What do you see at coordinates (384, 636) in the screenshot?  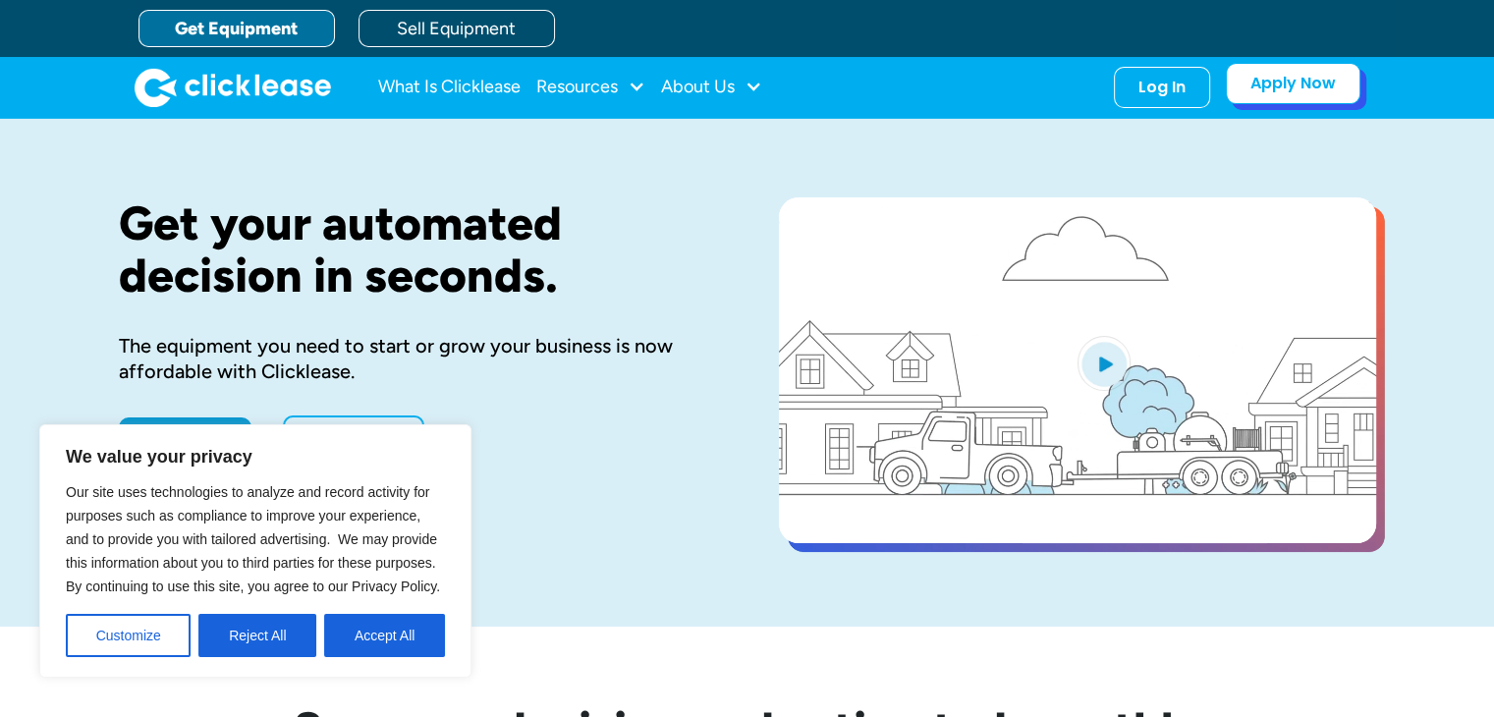 I see `button: Accept All` at bounding box center [384, 636].